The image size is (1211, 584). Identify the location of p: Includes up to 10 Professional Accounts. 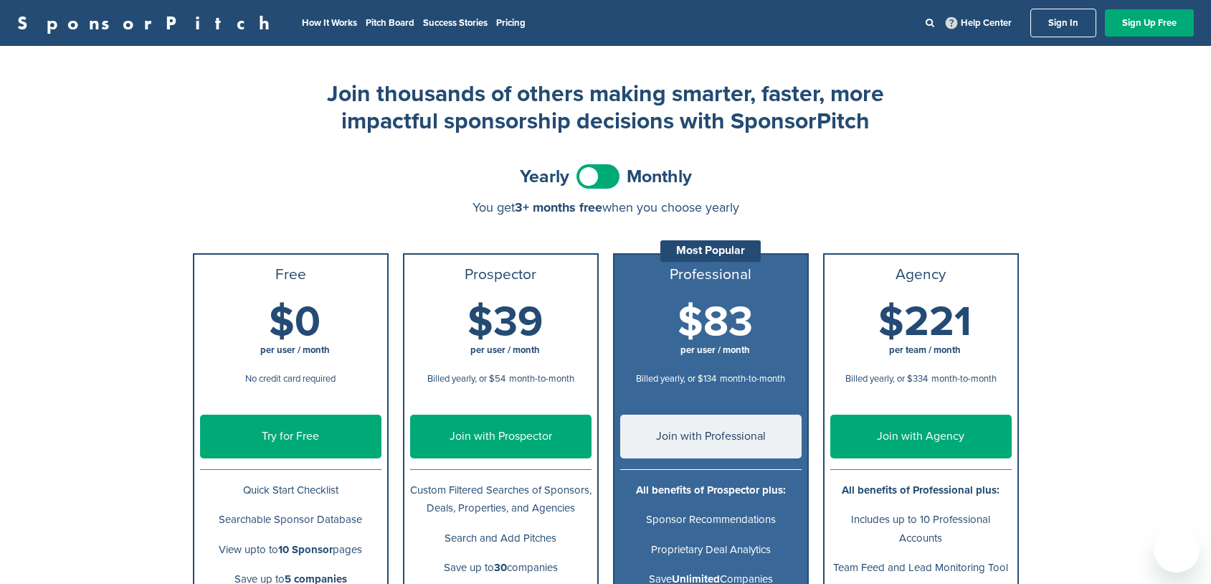
(921, 528).